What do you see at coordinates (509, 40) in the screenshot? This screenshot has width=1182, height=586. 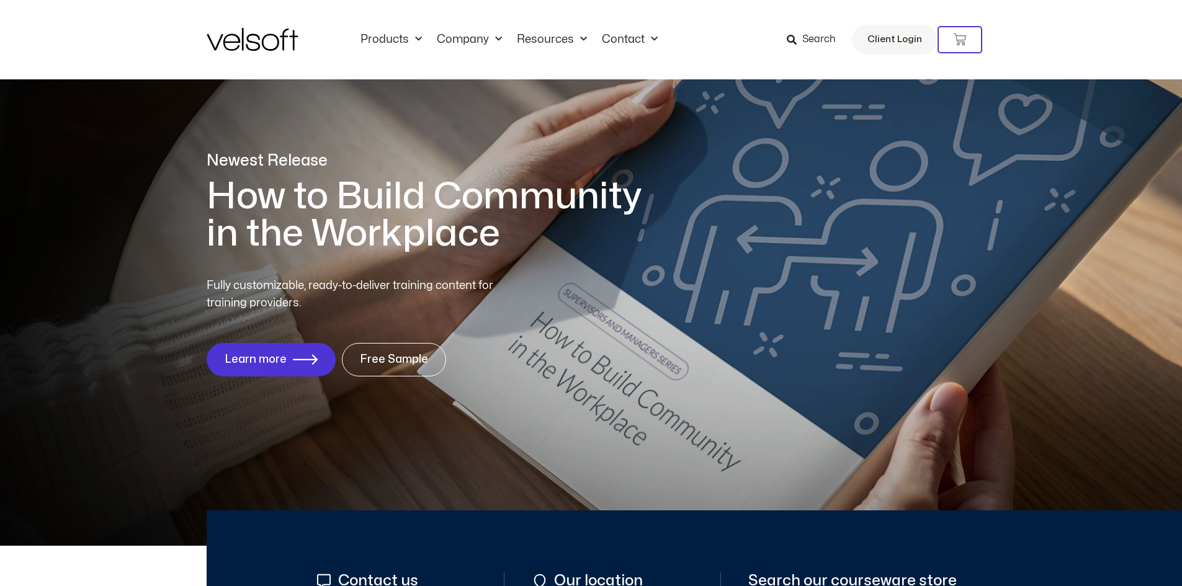 I see `nav: Menu` at bounding box center [509, 40].